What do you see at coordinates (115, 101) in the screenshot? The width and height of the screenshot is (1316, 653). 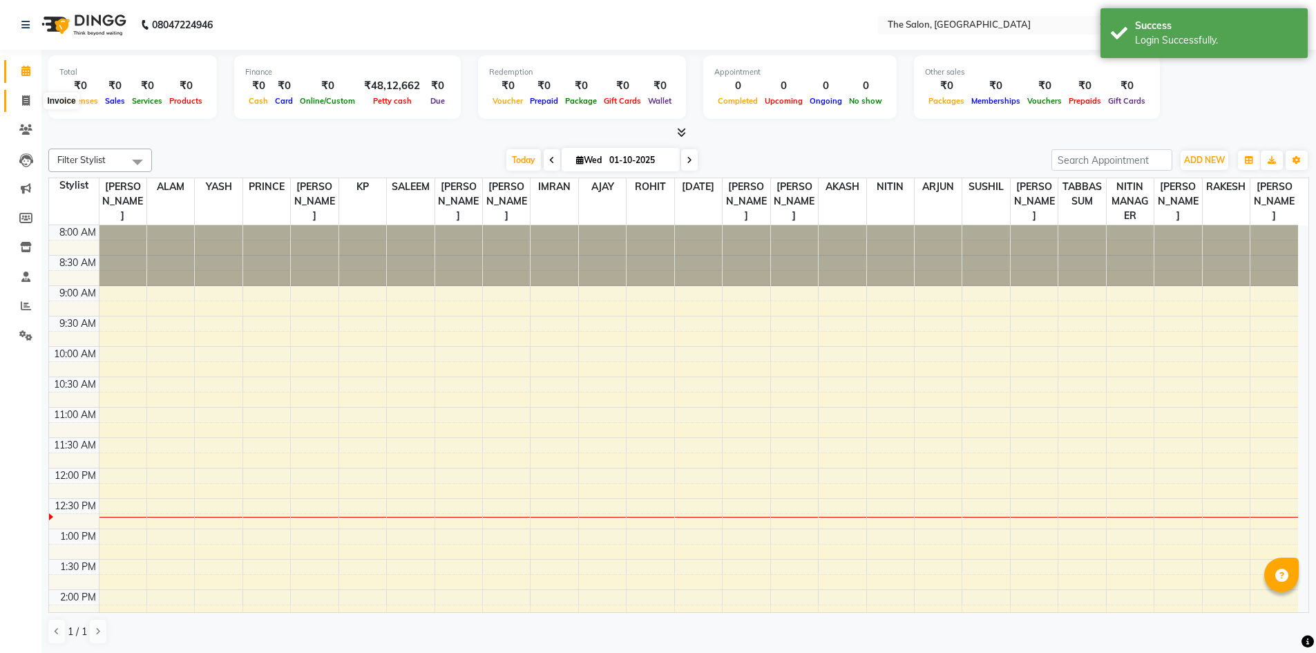 I see `span: Sales` at bounding box center [115, 101].